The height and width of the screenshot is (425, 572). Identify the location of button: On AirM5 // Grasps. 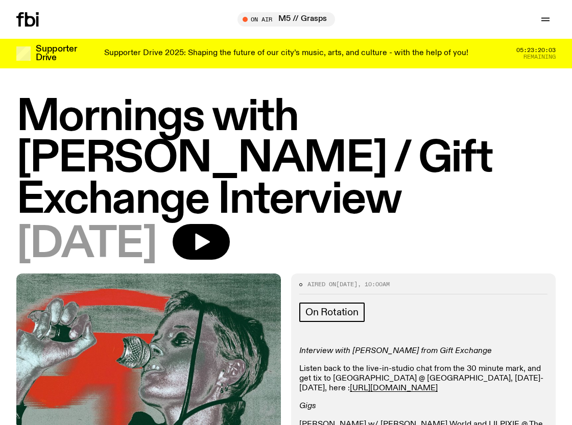
(286, 19).